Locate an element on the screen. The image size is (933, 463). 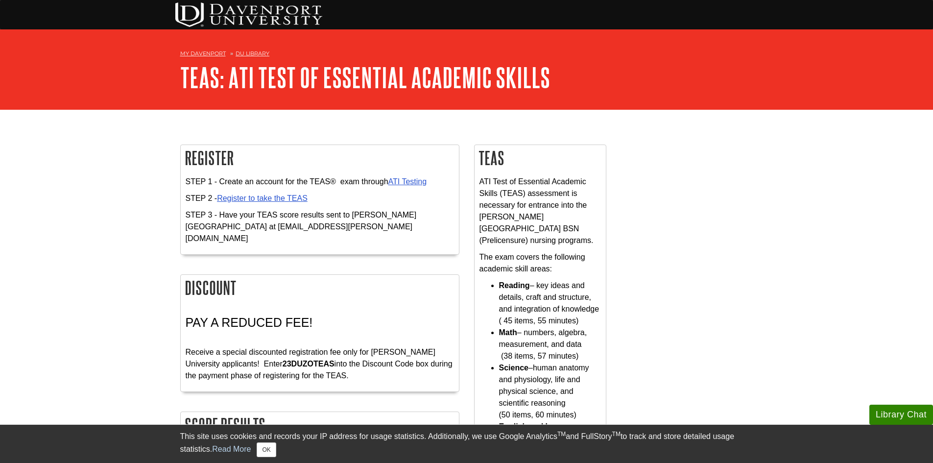
a: Register to take the TEAS is located at coordinates (262, 198).